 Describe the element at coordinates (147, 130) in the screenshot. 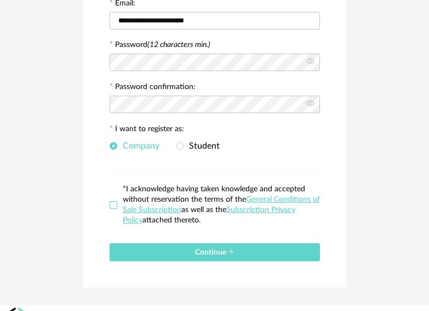

I see `label: I want to register as:` at that location.